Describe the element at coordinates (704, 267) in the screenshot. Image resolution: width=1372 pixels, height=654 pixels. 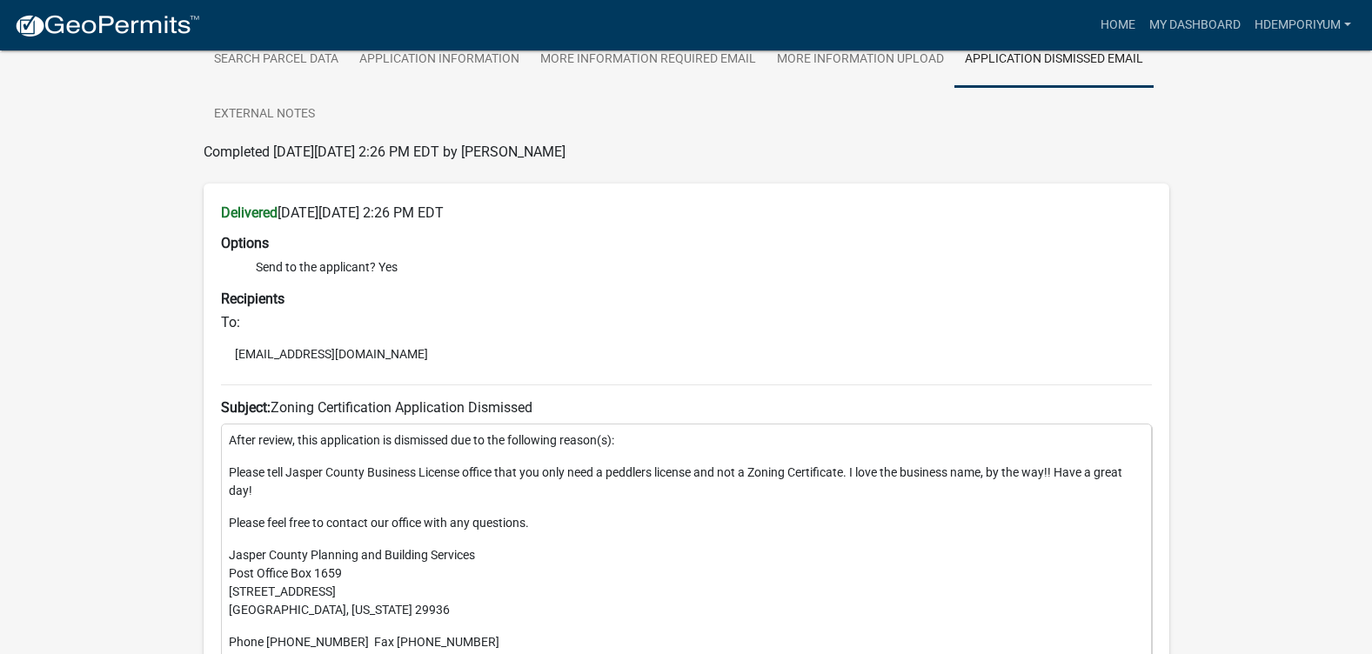
I see `li: Send to the applicant? Yes` at that location.